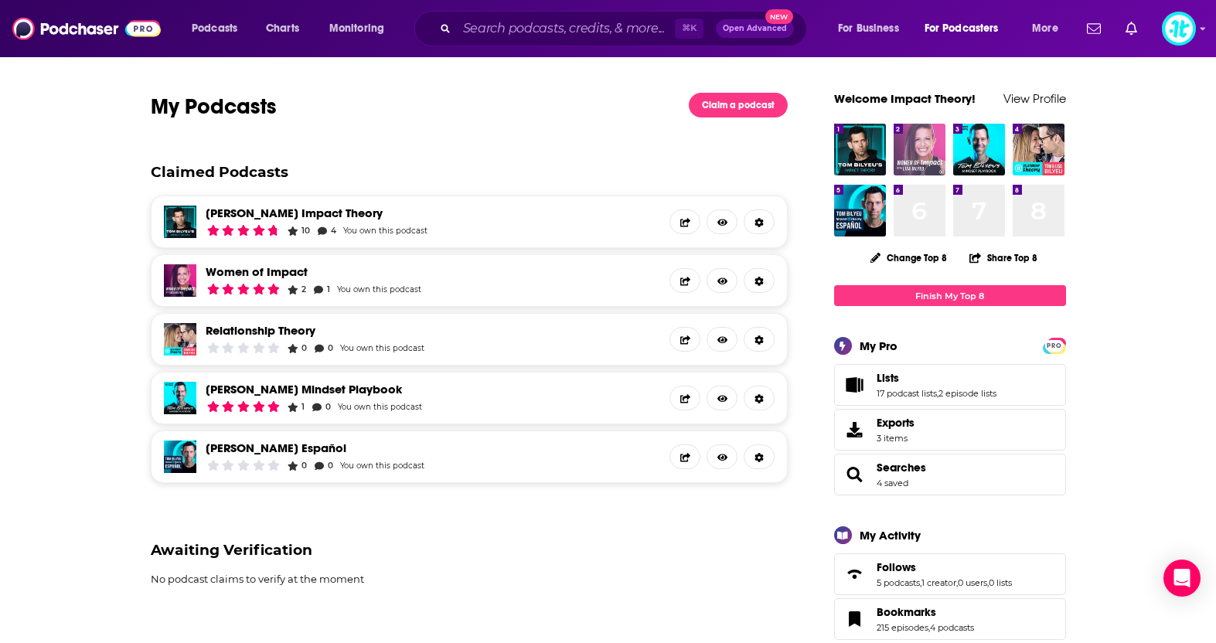 The height and width of the screenshot is (643, 1216). I want to click on img: Tom Bilyeu's Mindset Playbook, so click(180, 398).